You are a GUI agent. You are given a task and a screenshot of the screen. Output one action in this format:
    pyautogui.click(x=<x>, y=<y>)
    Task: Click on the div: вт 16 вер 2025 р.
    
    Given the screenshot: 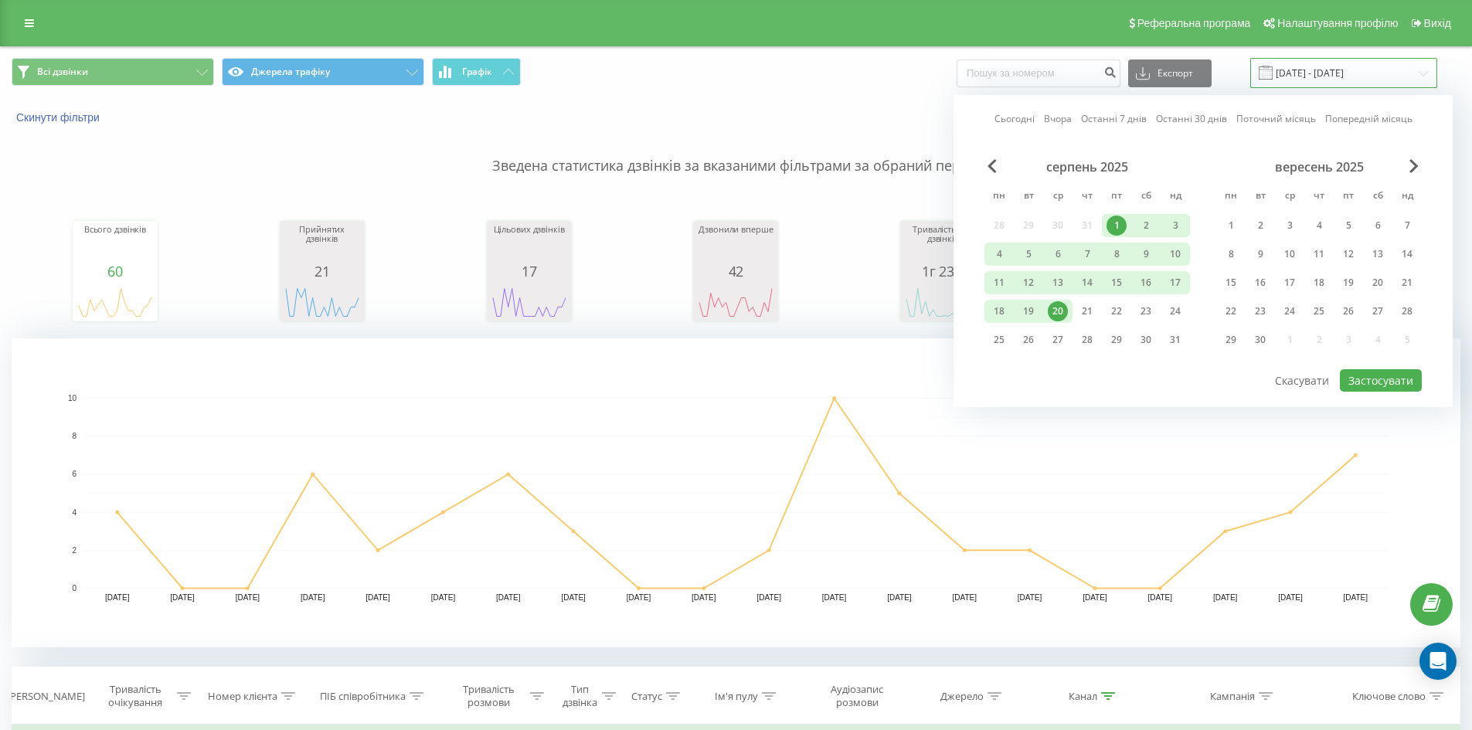 What is the action you would take?
    pyautogui.click(x=1261, y=283)
    